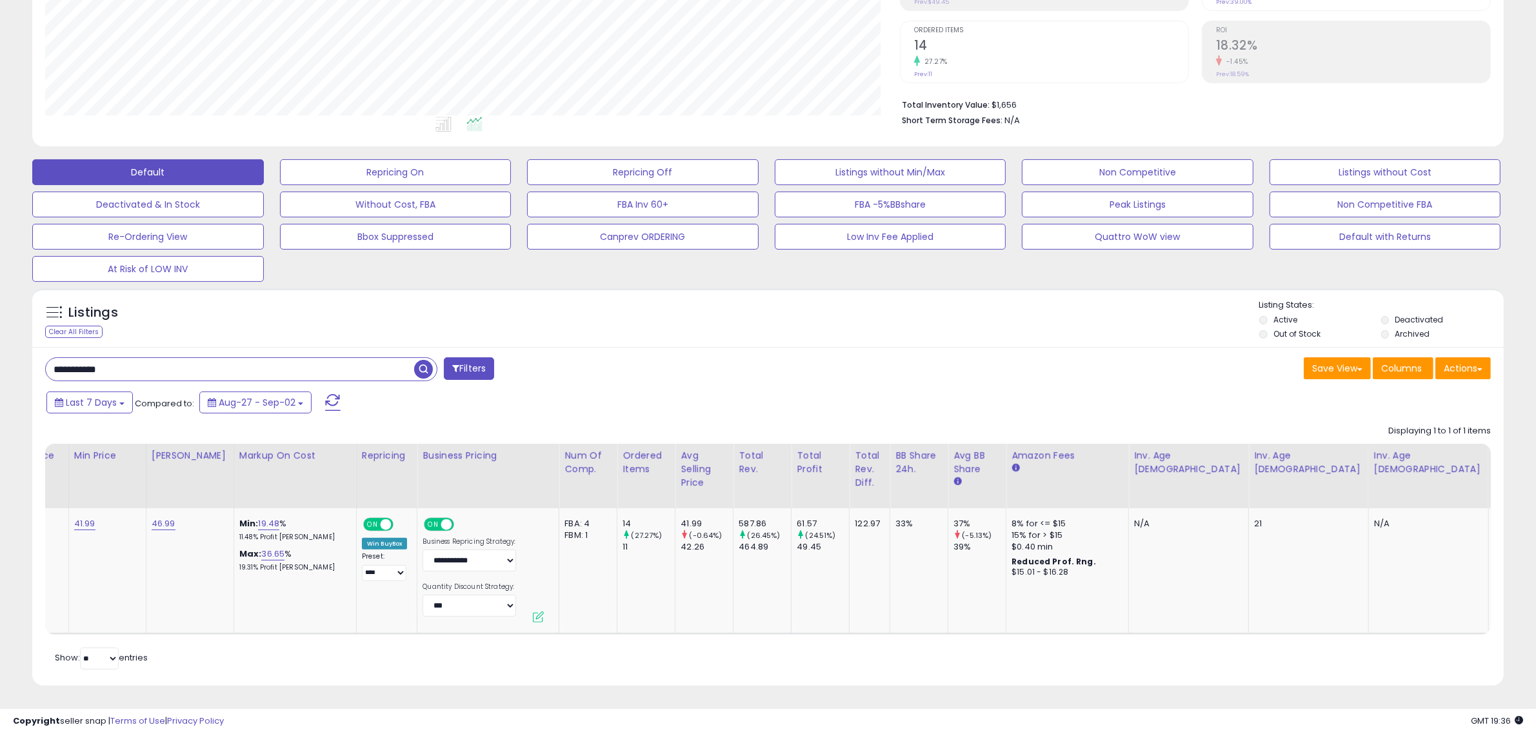 The width and height of the screenshot is (1536, 734). Describe the element at coordinates (1402, 368) in the screenshot. I see `span: Columns` at that location.